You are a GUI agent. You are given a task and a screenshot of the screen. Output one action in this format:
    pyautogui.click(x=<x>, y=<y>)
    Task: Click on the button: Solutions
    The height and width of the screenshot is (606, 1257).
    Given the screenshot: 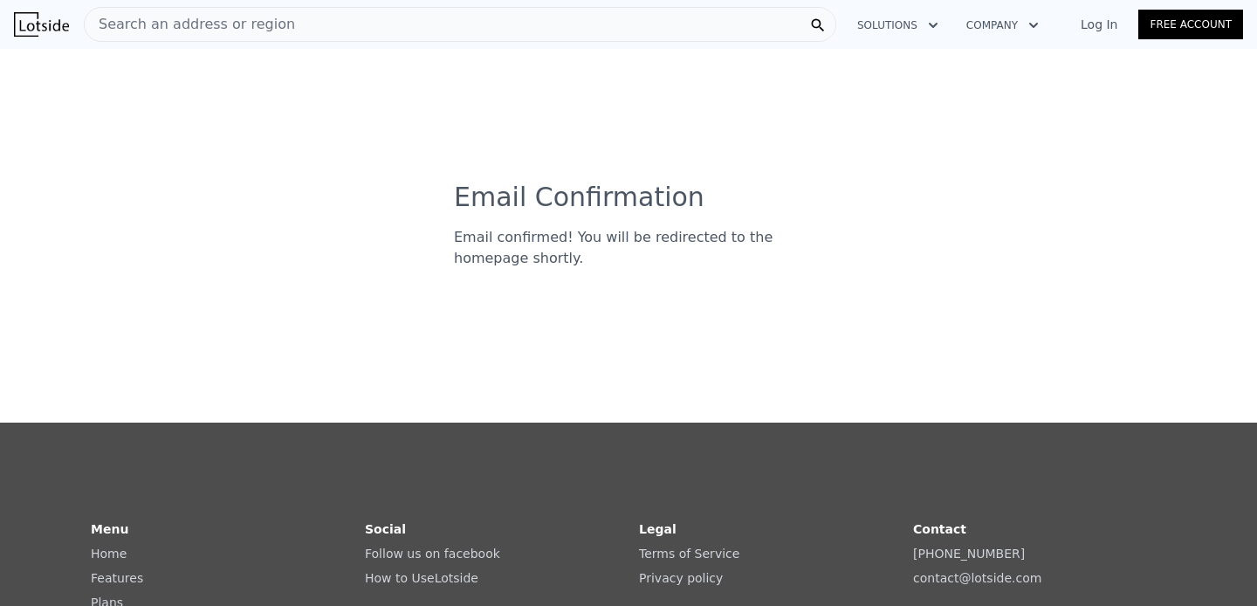 What is the action you would take?
    pyautogui.click(x=898, y=25)
    